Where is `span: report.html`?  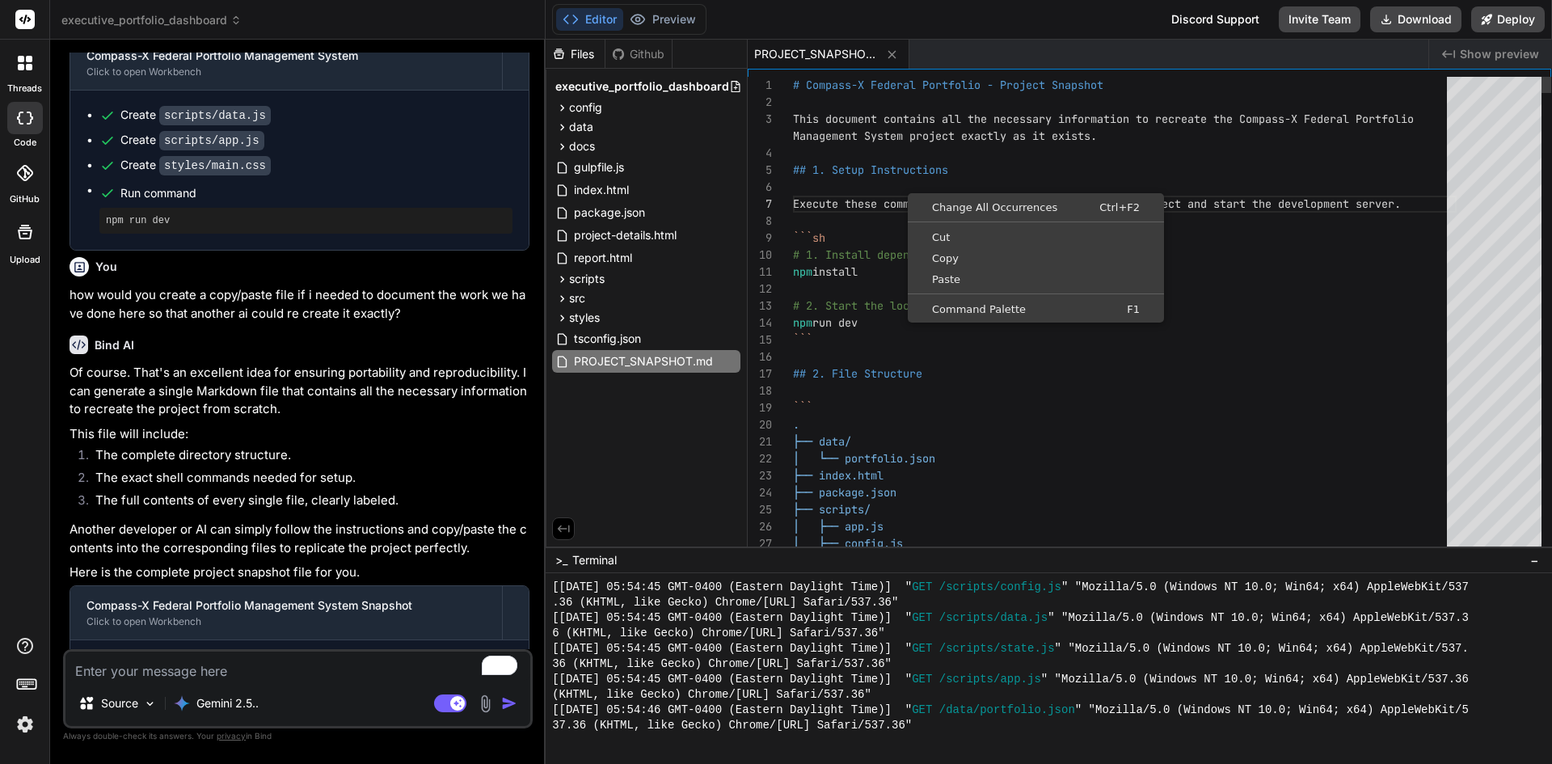
span: report.html is located at coordinates (603, 258).